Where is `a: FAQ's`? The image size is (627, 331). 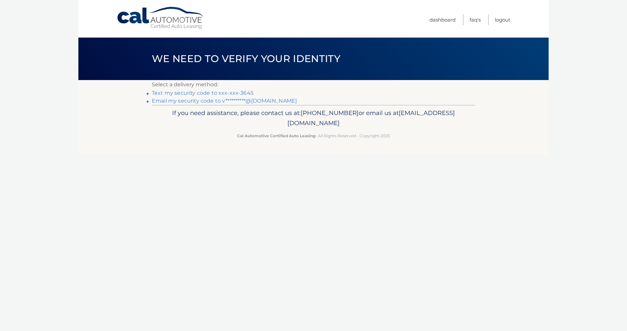
a: FAQ's is located at coordinates (475, 20).